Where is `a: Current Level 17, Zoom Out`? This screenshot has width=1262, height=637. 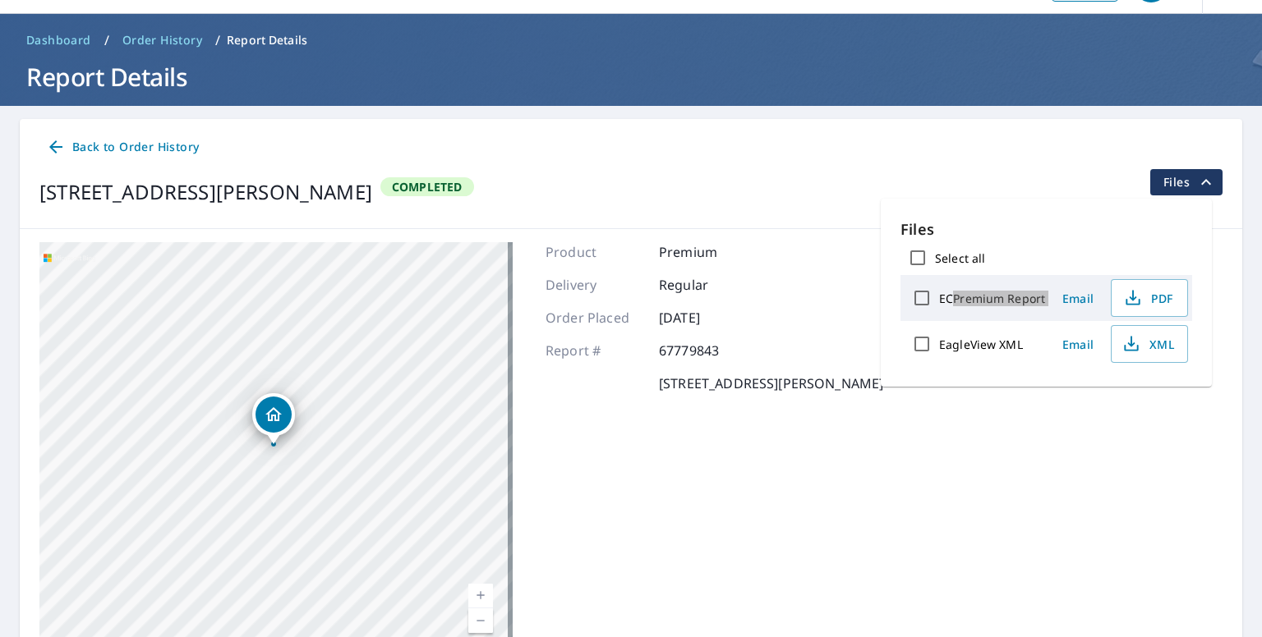 a: Current Level 17, Zoom Out is located at coordinates (480, 621).